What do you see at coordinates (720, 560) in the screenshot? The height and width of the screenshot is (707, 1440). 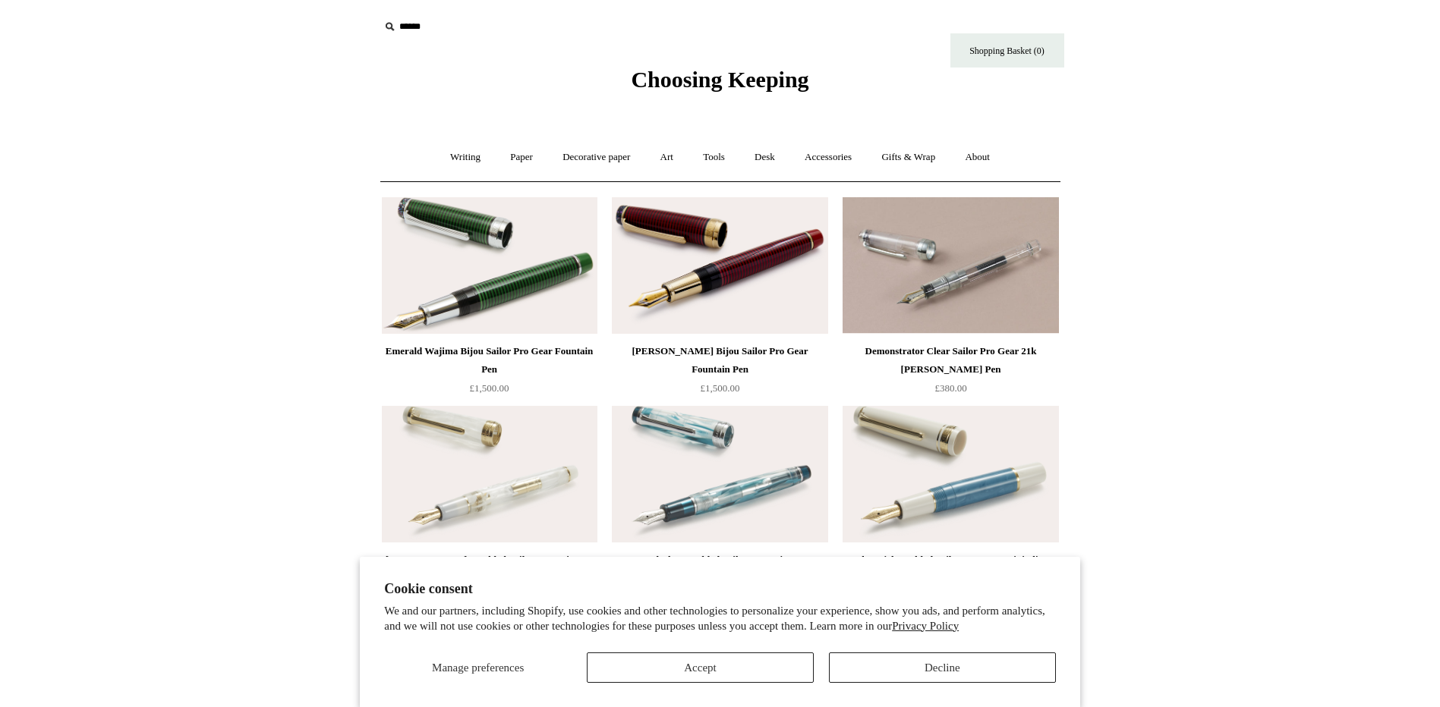 I see `div: Petrol Blue Marbled Sailor Fountain Pen` at bounding box center [720, 560].